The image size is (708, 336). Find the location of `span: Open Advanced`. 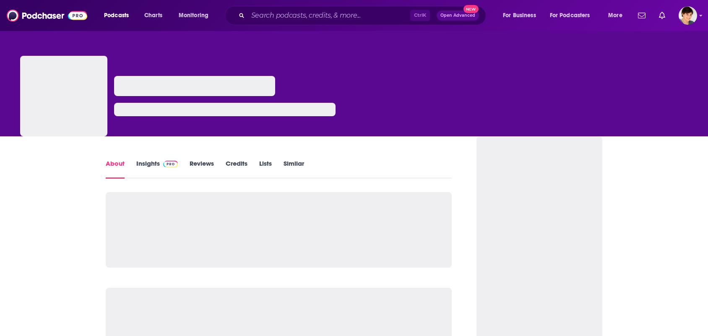

span: Open Advanced is located at coordinates (458, 16).